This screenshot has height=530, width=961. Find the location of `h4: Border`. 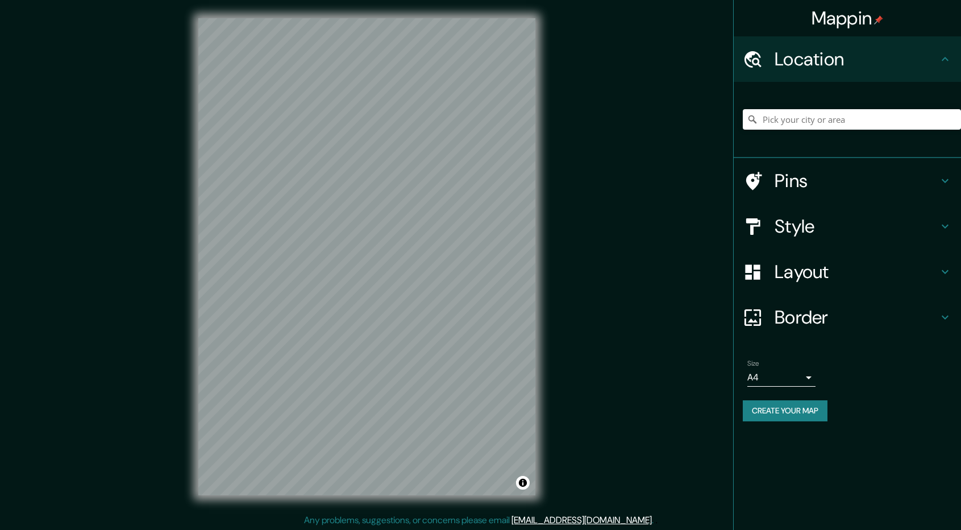

h4: Border is located at coordinates (857, 317).